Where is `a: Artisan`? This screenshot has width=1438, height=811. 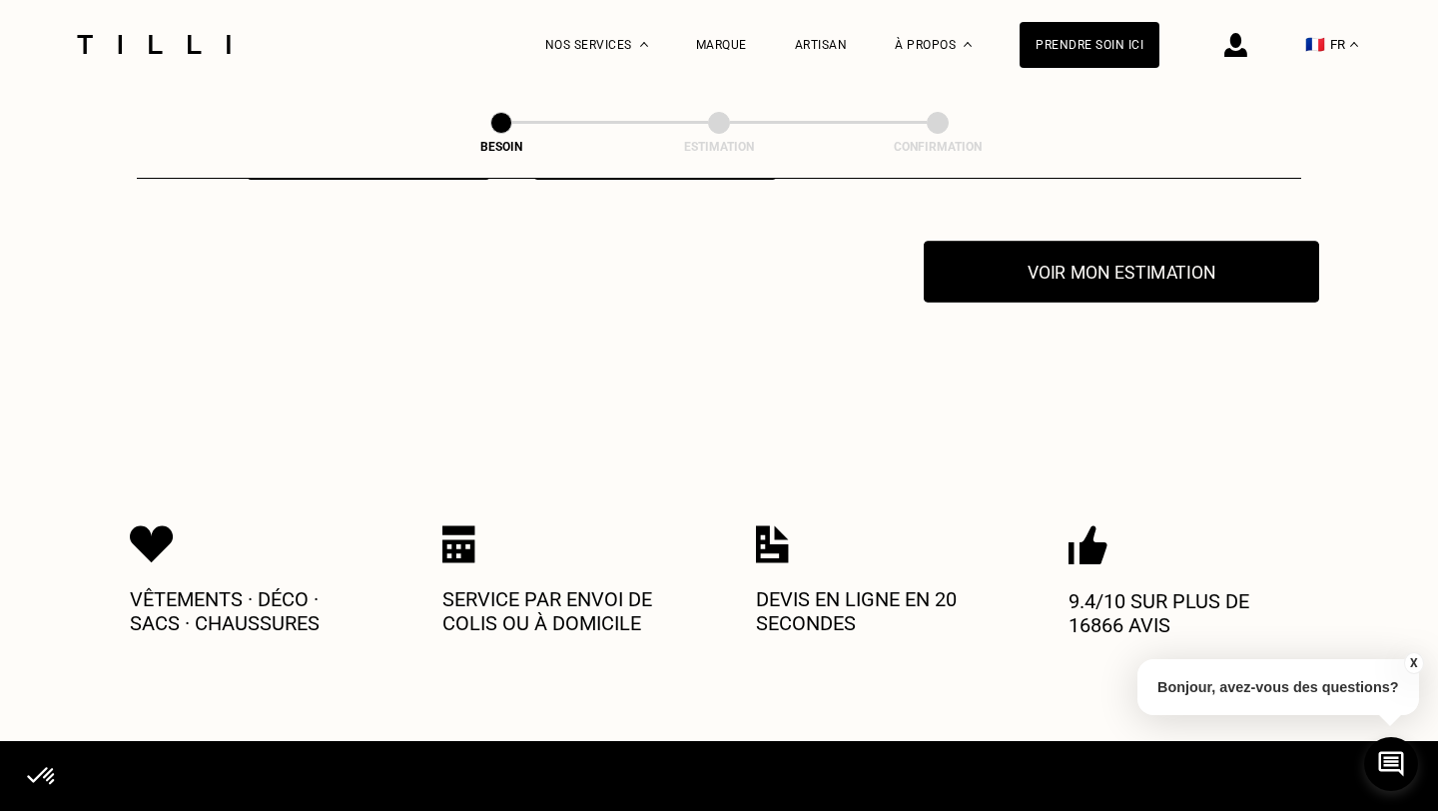 a: Artisan is located at coordinates (821, 45).